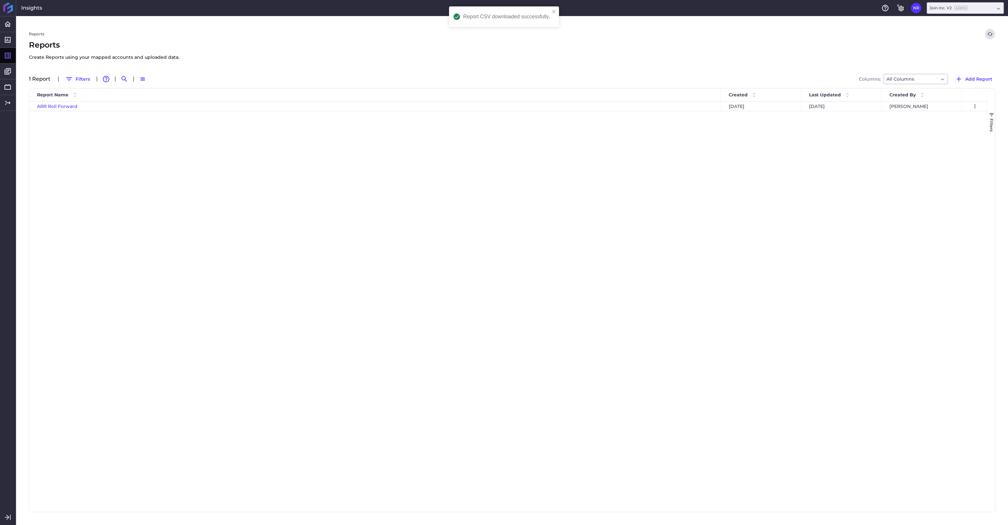 The height and width of the screenshot is (525, 1008). Describe the element at coordinates (900, 79) in the screenshot. I see `span: All Columns` at that location.